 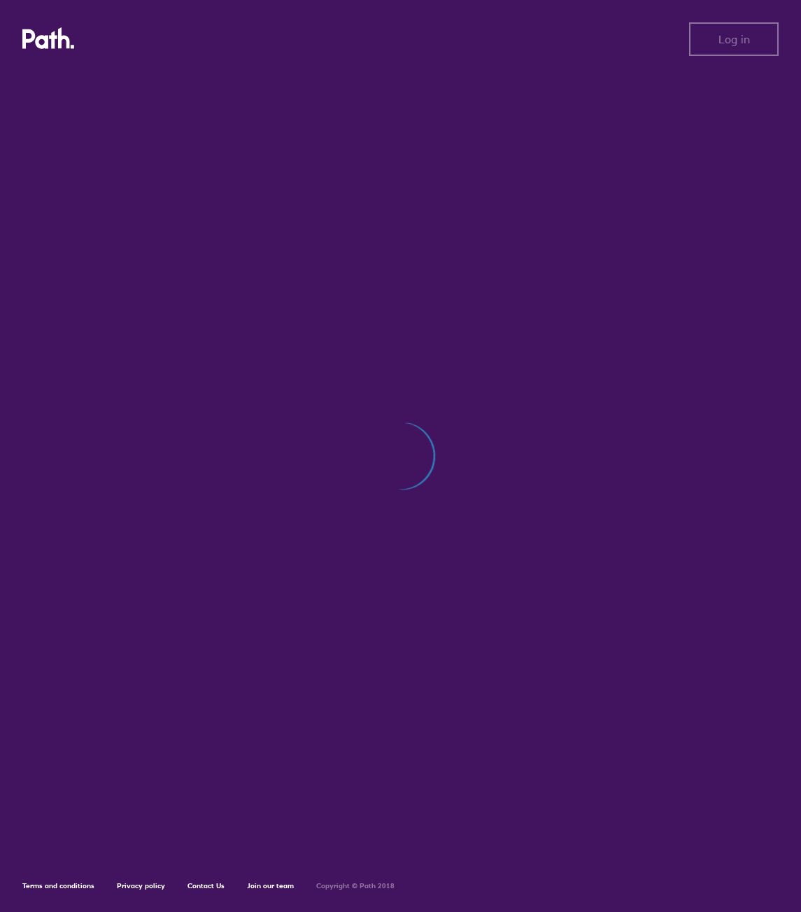 What do you see at coordinates (206, 886) in the screenshot?
I see `a: Contact Us` at bounding box center [206, 886].